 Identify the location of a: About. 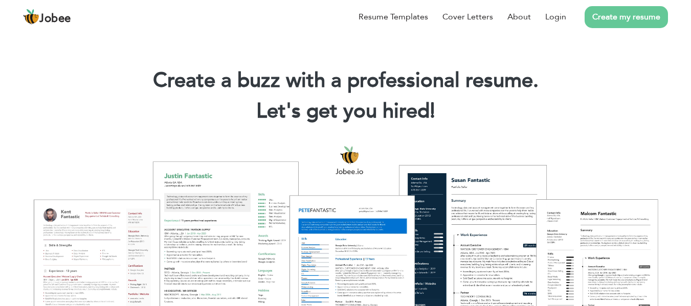
(519, 17).